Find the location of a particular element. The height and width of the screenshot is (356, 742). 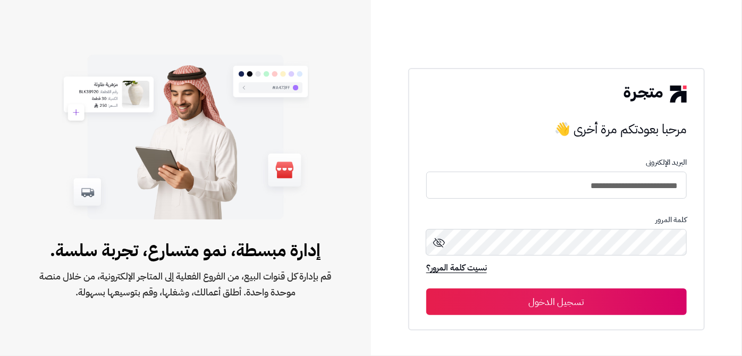

span: إدارة مبسطة، نمو متسارع، تجربة سلسة. is located at coordinates (186, 250).